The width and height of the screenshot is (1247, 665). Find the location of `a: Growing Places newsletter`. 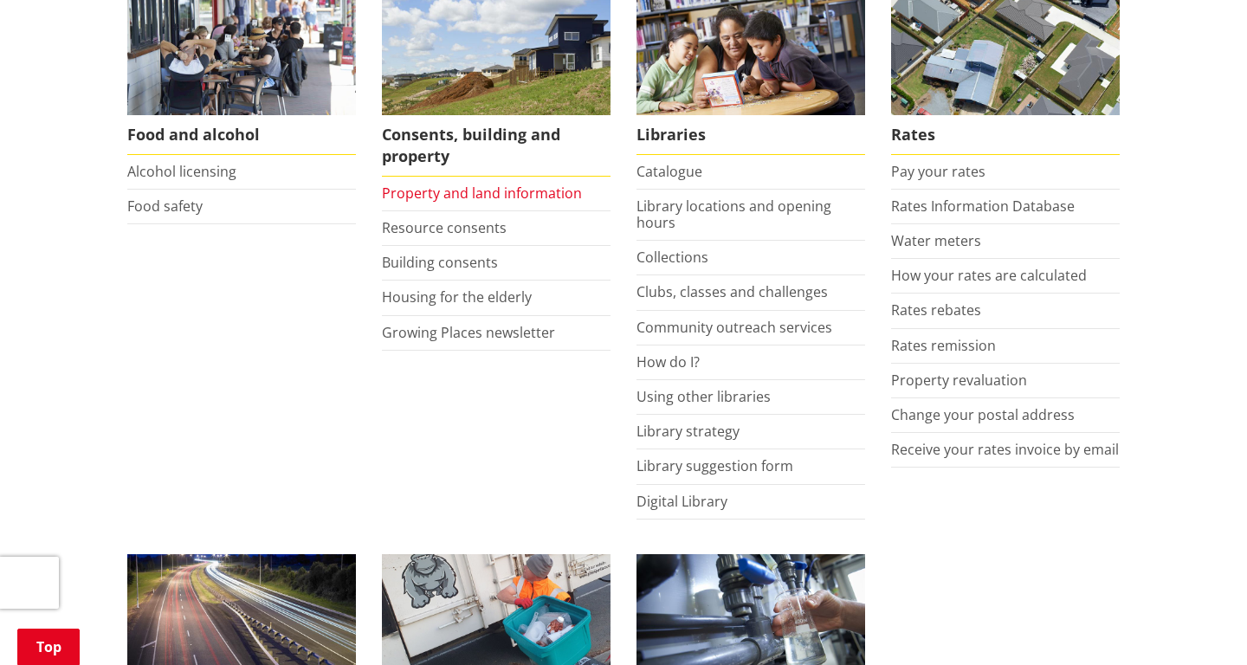

a: Growing Places newsletter is located at coordinates (468, 332).